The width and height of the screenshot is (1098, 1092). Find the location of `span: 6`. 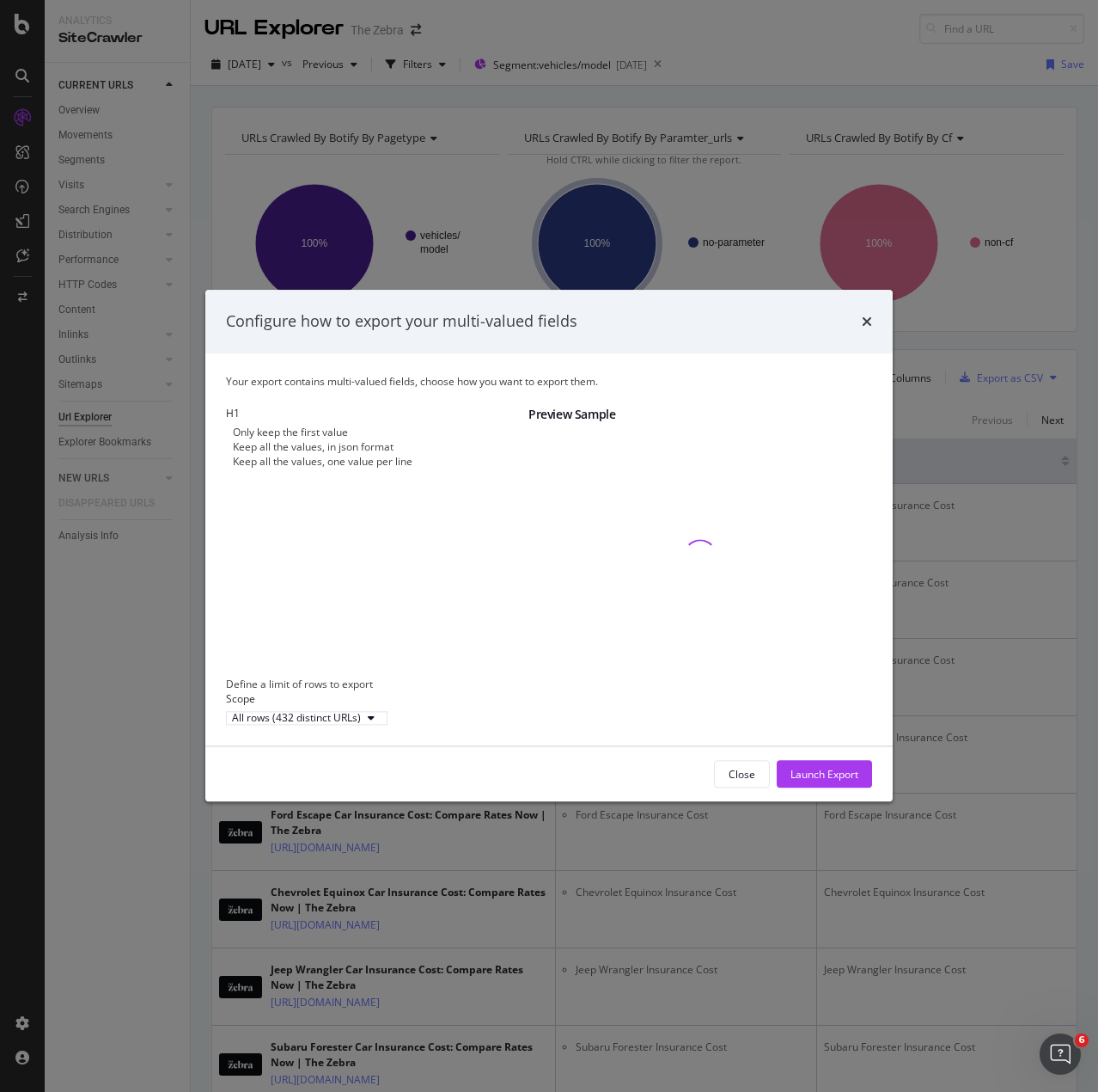

span: 6 is located at coordinates (1082, 1040).